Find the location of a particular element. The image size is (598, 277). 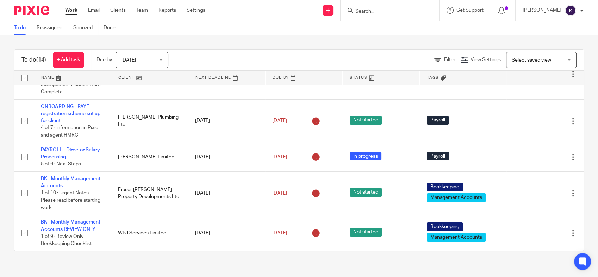

span: 1 of 9 · Review Only Bookkeeping Checklist is located at coordinates (66, 240).